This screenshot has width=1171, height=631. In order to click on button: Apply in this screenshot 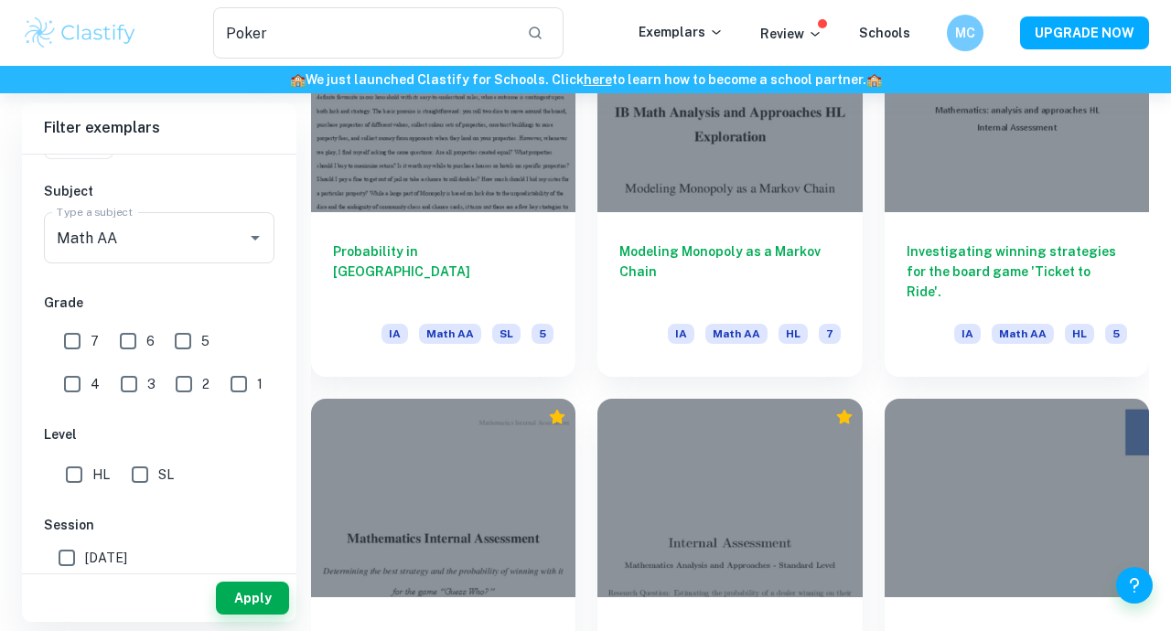, I will do `click(253, 598)`.